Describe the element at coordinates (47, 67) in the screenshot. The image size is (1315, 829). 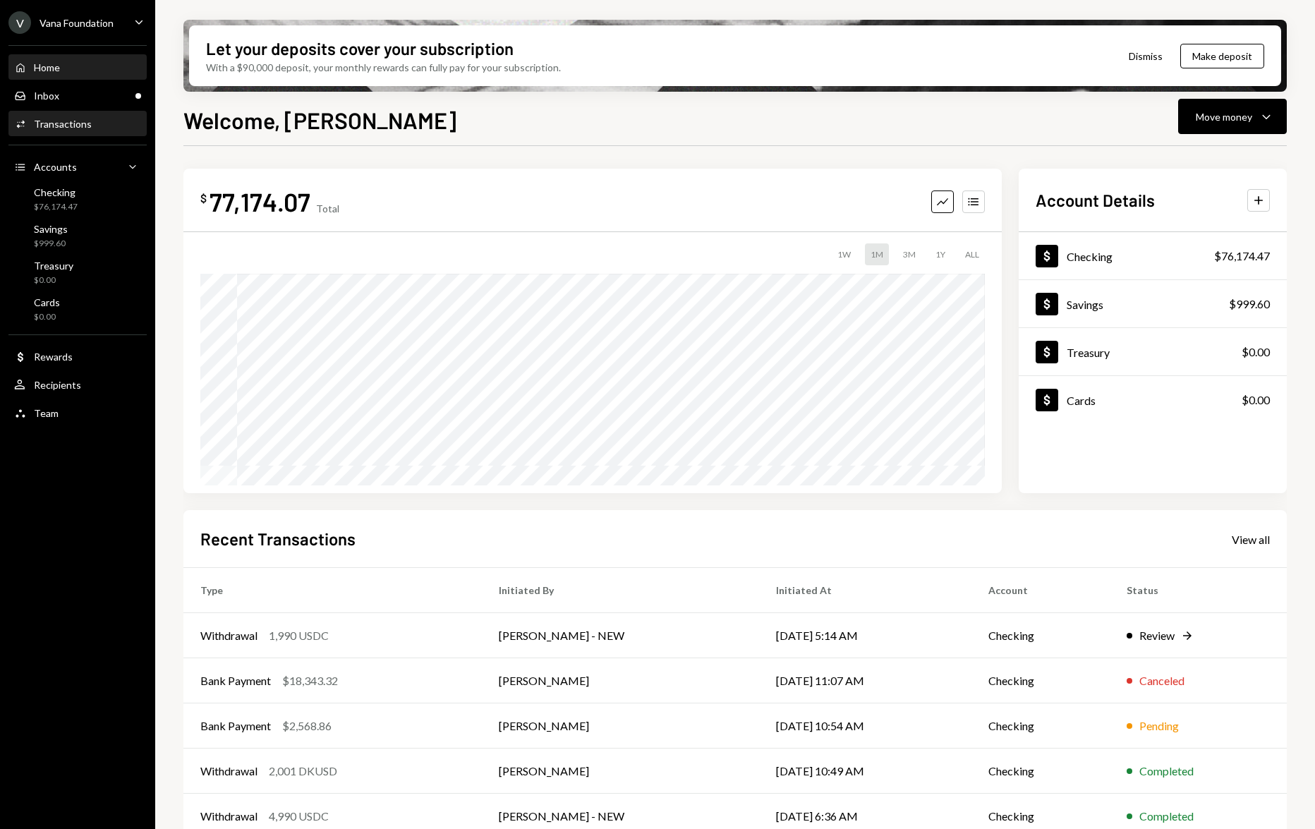
I see `div: Home` at that location.